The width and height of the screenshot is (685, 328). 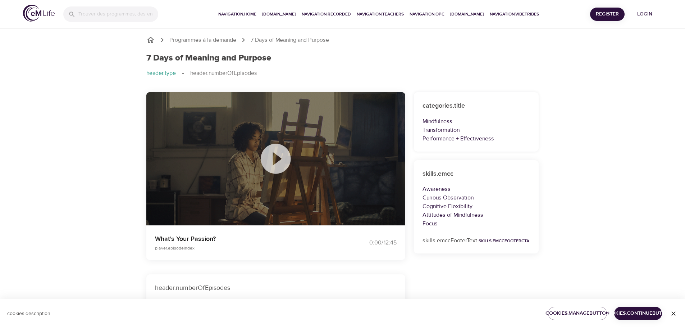 I want to click on button: cookies.manageButton, so click(x=578, y=313).